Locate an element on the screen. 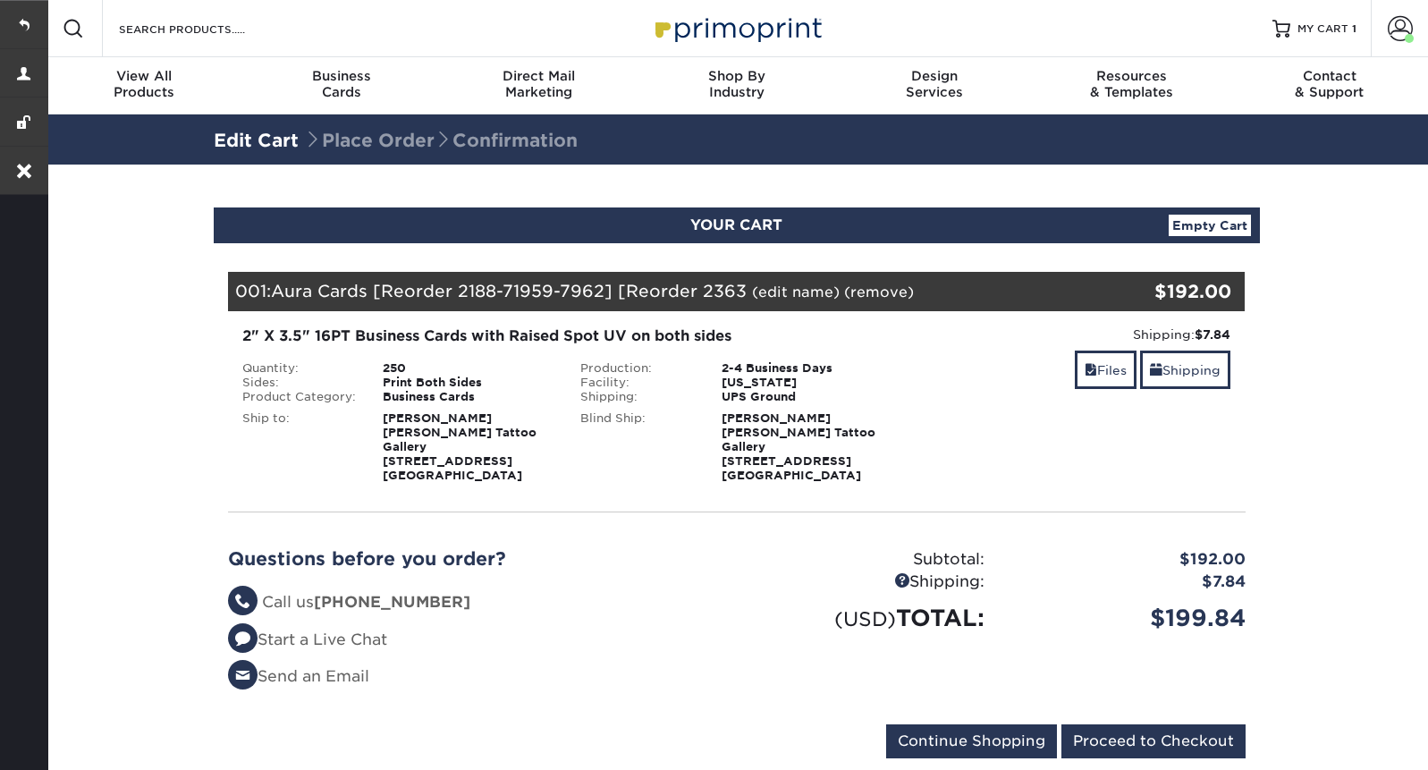  span: Business is located at coordinates (341, 76).